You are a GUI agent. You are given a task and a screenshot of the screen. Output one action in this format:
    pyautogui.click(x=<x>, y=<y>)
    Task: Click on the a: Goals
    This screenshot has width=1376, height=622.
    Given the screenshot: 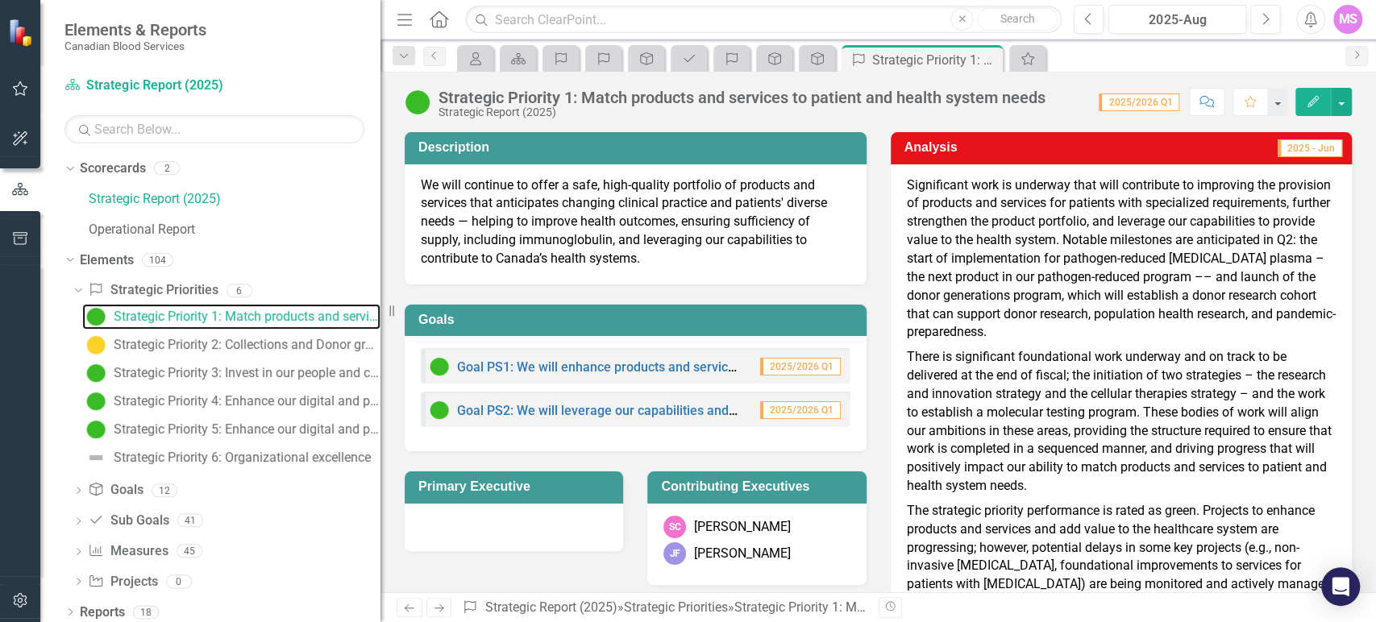 What is the action you would take?
    pyautogui.click(x=115, y=490)
    